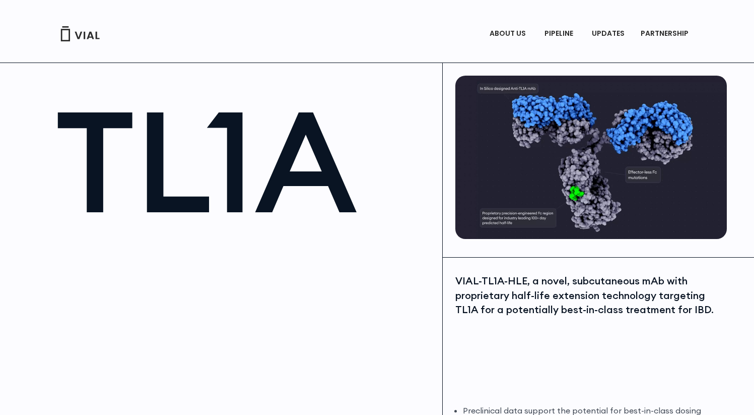 The image size is (754, 415). What do you see at coordinates (560, 34) in the screenshot?
I see `a: PIPELINEMenu Toggle` at bounding box center [560, 34].